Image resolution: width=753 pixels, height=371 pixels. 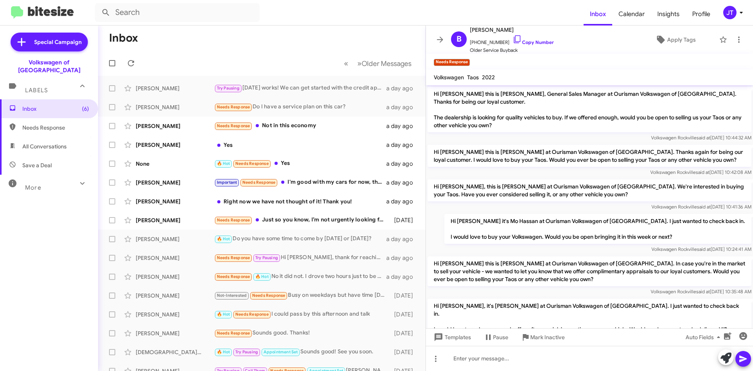 I want to click on span: Taos, so click(x=473, y=77).